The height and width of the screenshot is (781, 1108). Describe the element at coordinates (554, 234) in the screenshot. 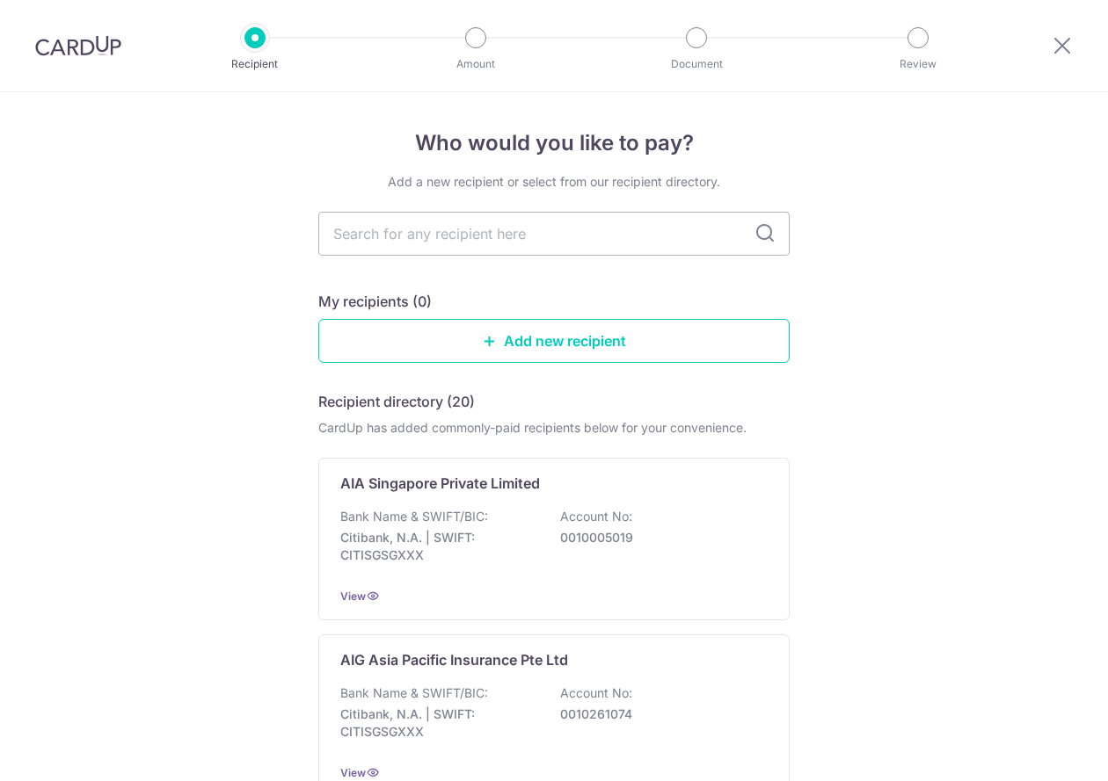

I see `input: Search for any recipient here` at that location.